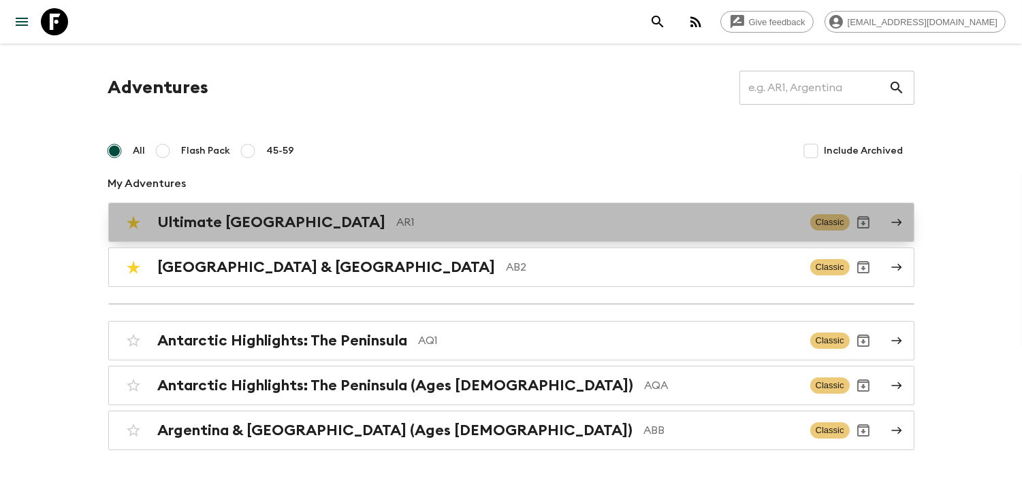  I want to click on input: e.g. AR1, Argentina, so click(813, 88).